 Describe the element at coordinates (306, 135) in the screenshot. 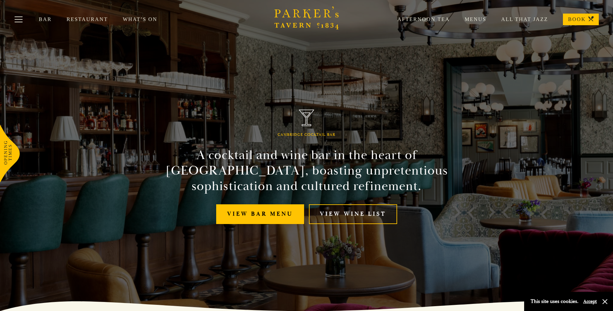

I see `h1: Cambridge Cocktail Bar` at that location.